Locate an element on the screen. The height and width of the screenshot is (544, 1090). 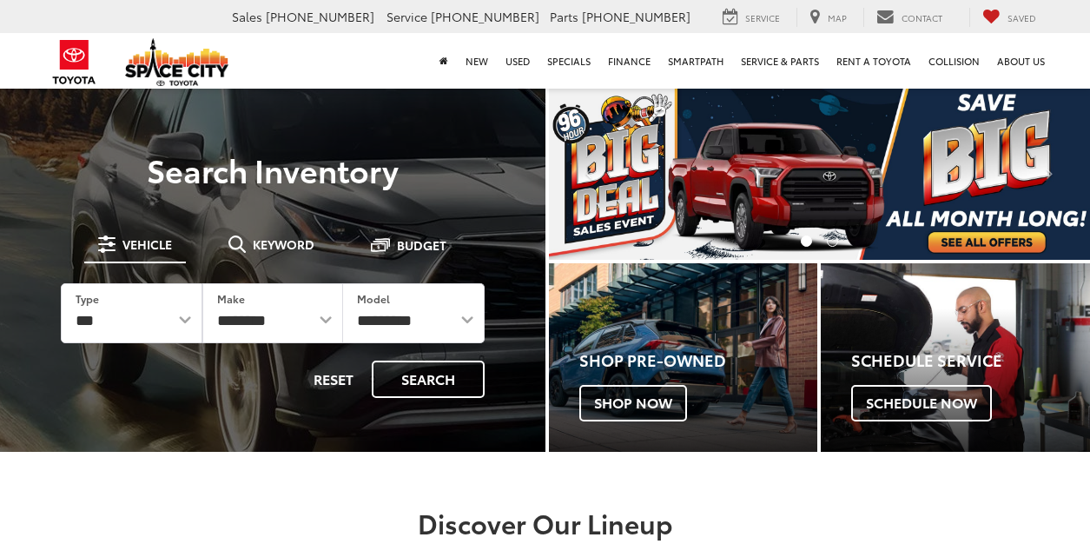
span: Sales is located at coordinates (247, 17).